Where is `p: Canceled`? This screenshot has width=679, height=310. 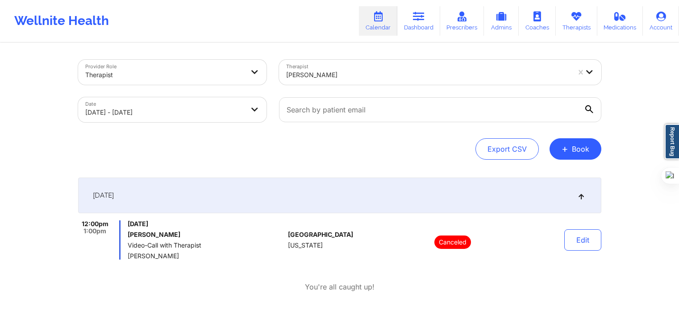
p: Canceled is located at coordinates (453, 242).